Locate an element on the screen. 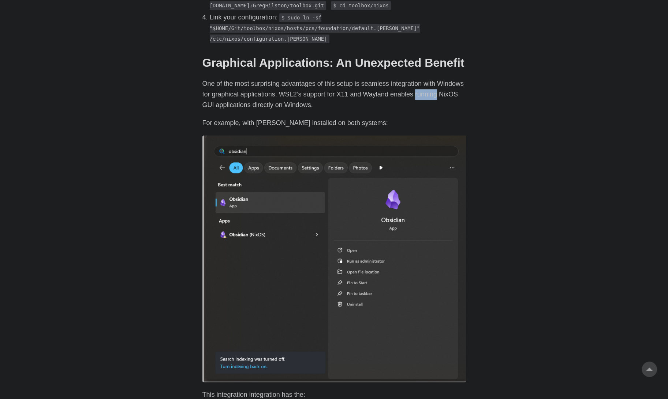  a: go to top is located at coordinates (650, 369).